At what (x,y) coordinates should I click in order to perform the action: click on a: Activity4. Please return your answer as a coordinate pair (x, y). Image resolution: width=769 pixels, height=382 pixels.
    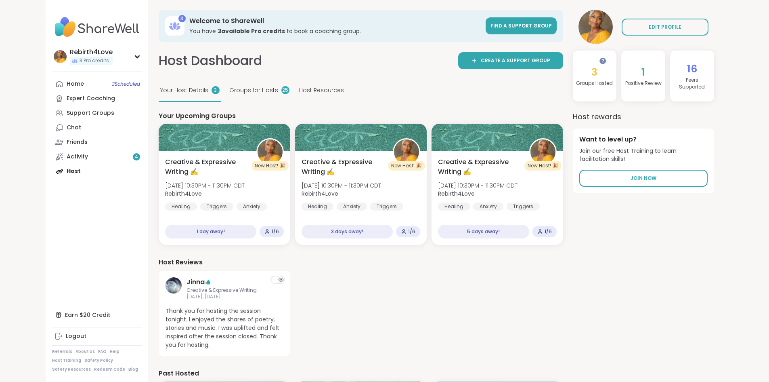
    Looking at the image, I should click on (97, 157).